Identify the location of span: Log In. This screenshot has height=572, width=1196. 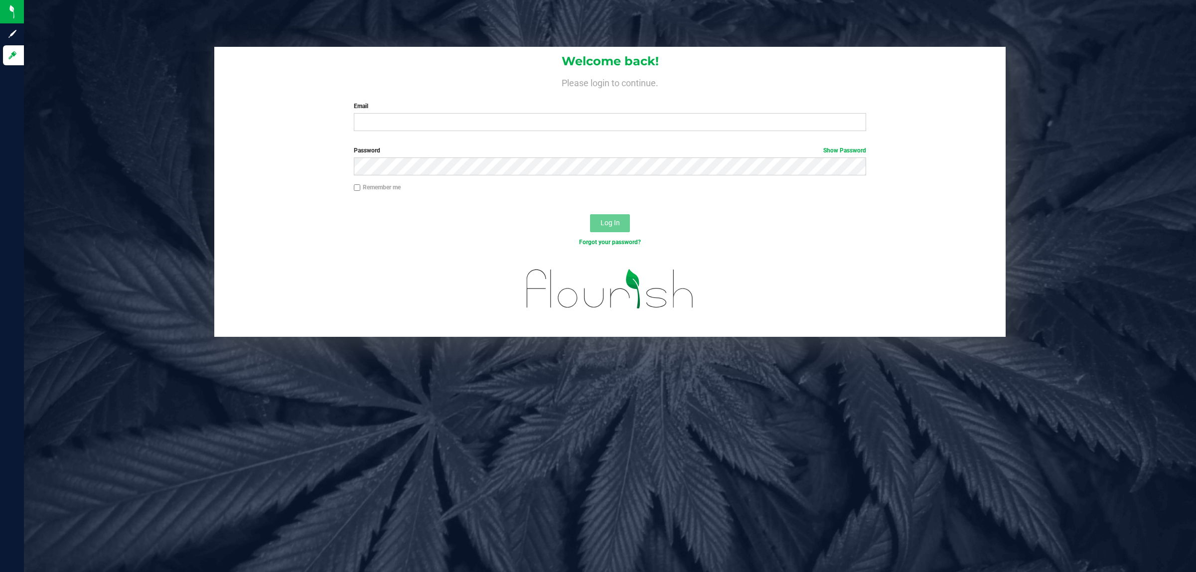
(610, 223).